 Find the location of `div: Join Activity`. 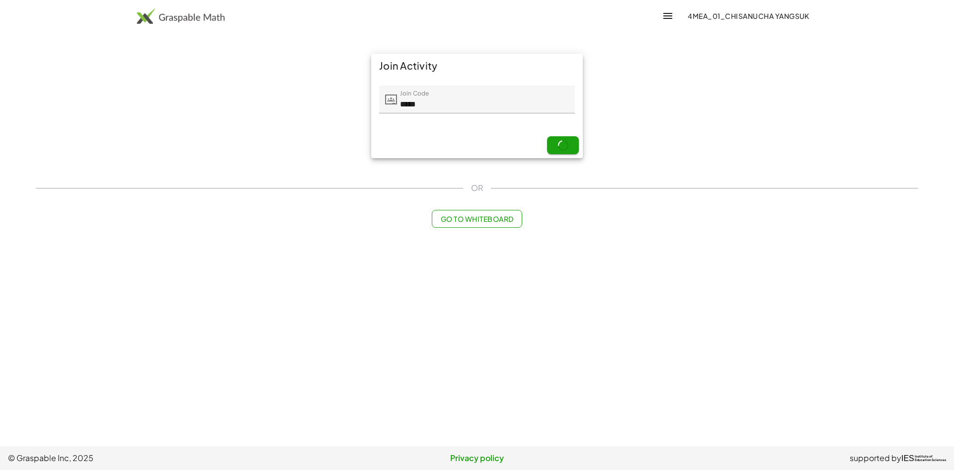

div: Join Activity is located at coordinates (477, 66).